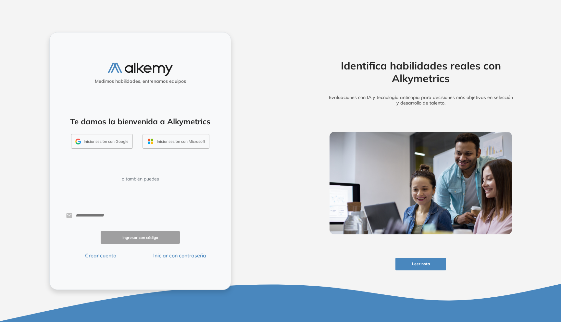  I want to click on button: Iniciar sesión con Google, so click(102, 141).